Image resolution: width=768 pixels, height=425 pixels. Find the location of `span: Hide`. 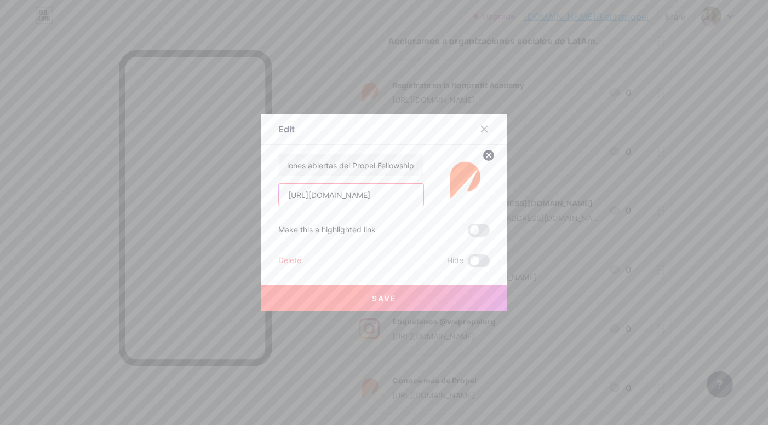

span: Hide is located at coordinates (455, 261).